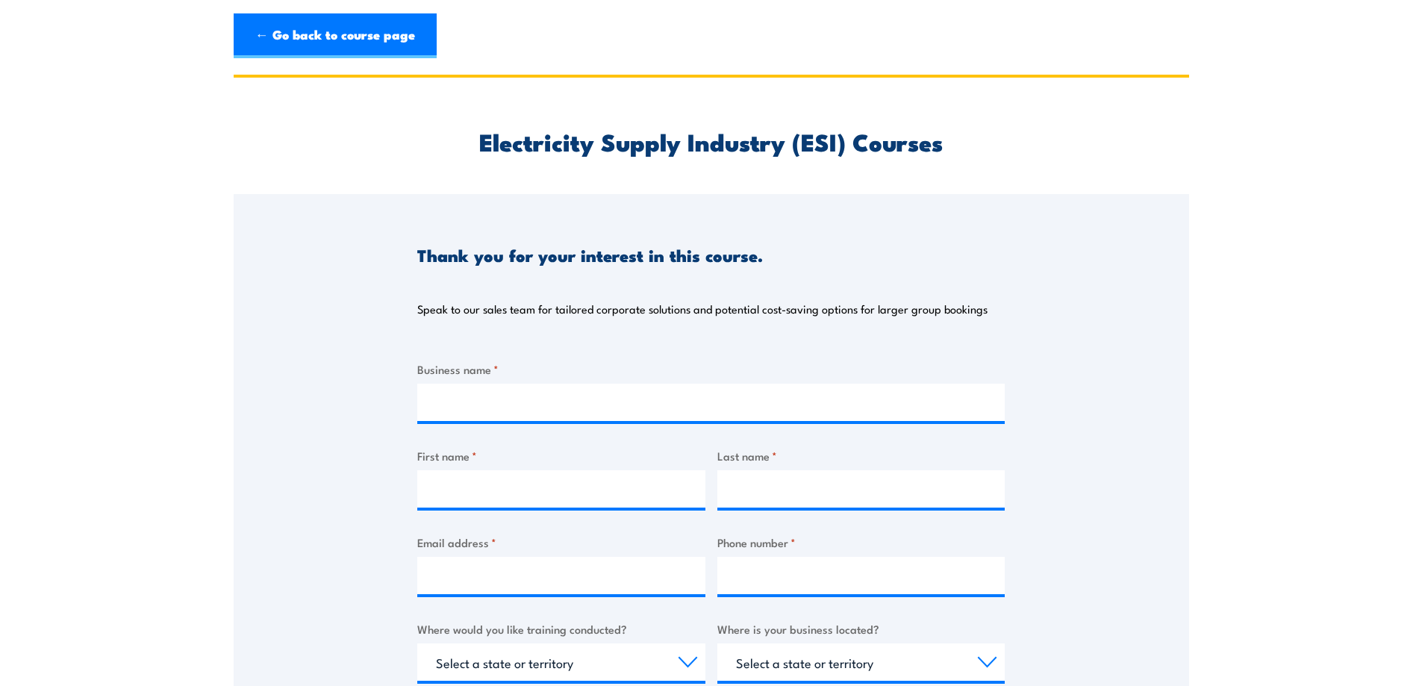 The width and height of the screenshot is (1422, 686). What do you see at coordinates (335, 36) in the screenshot?
I see `a: ← Go back to course page` at bounding box center [335, 36].